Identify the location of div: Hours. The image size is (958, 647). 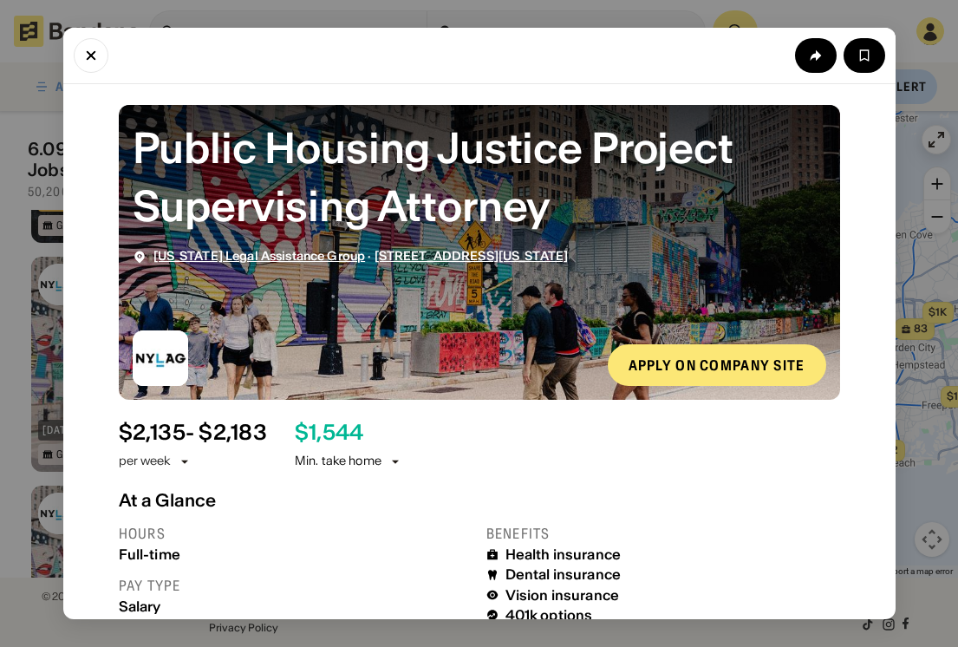
(296, 533).